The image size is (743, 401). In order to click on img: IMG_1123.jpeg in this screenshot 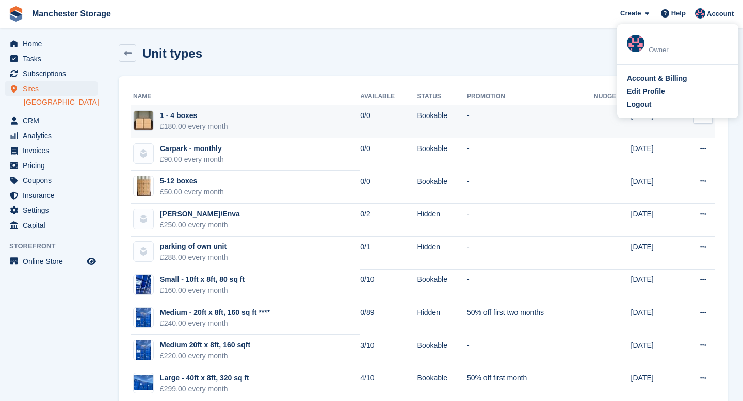, I will do `click(143, 285)`.